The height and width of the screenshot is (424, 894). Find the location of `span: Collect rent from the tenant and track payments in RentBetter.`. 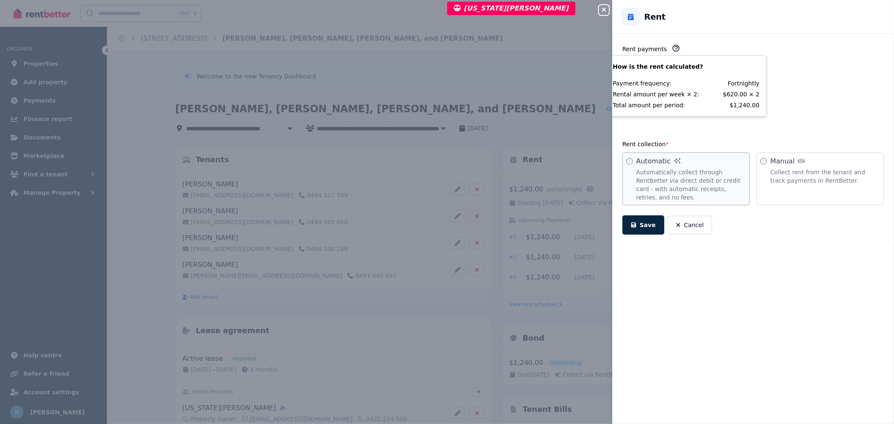

span: Collect rent from the tenant and track payments in RentBetter. is located at coordinates (824, 176).